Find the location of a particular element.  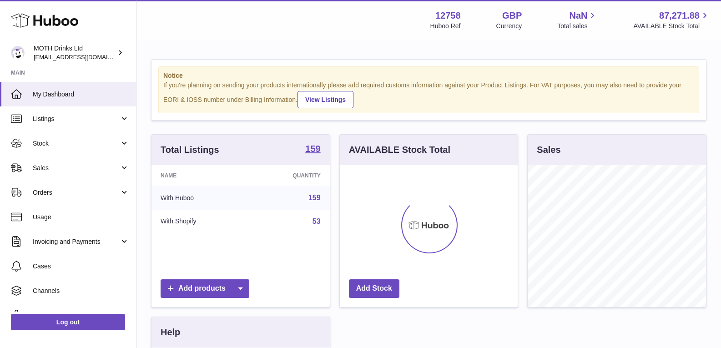

a: 87,271.88 AVAILABLE Stock Total is located at coordinates (672, 20).